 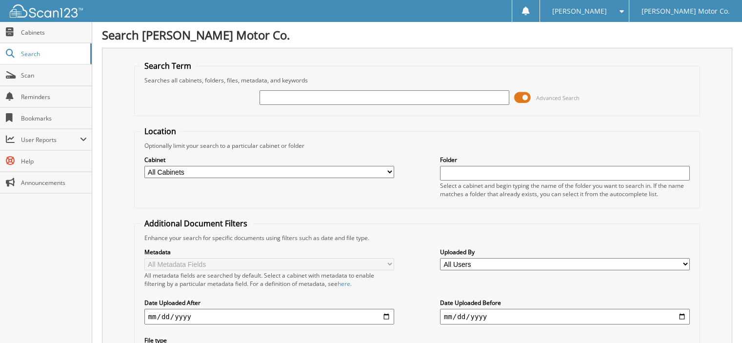 What do you see at coordinates (54, 97) in the screenshot?
I see `span: Reminders` at bounding box center [54, 97].